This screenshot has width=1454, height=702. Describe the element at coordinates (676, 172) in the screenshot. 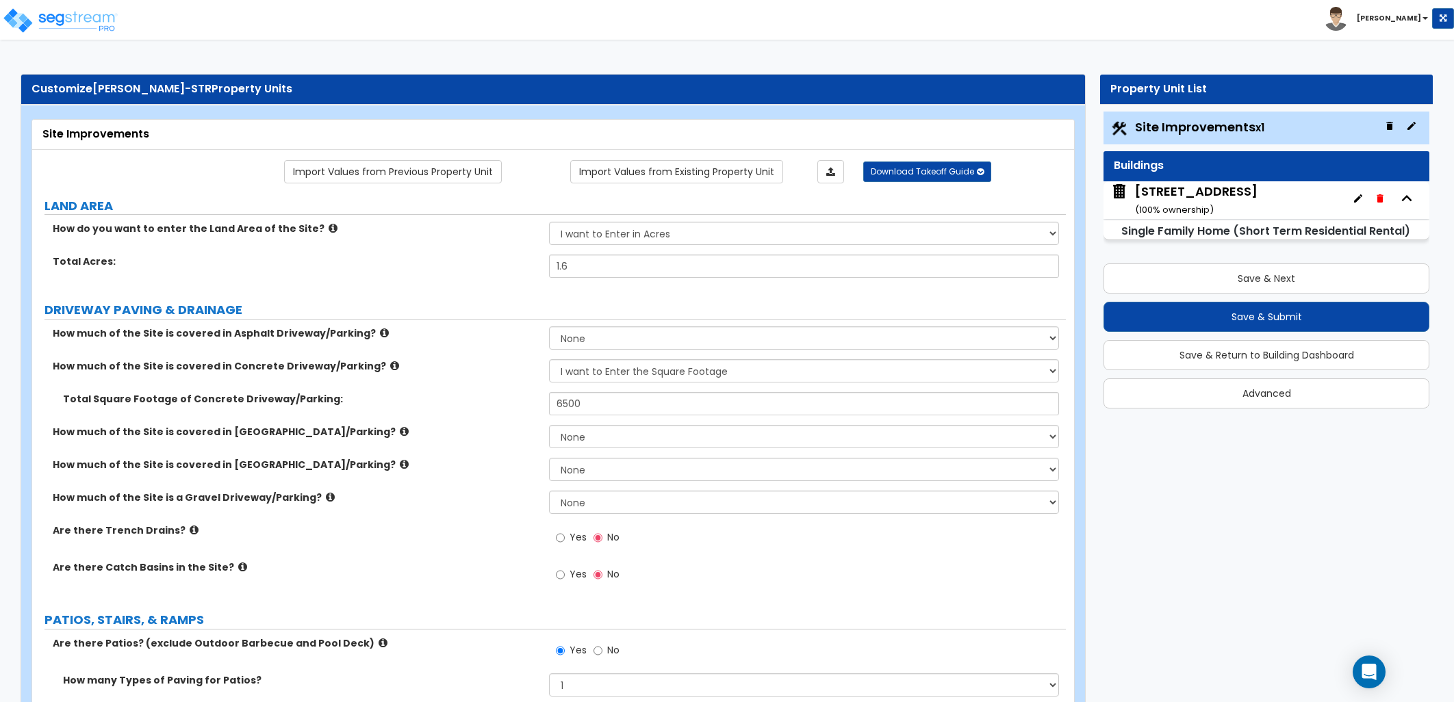

I see `a: Import the dynamic attribute values from existing properties.` at that location.